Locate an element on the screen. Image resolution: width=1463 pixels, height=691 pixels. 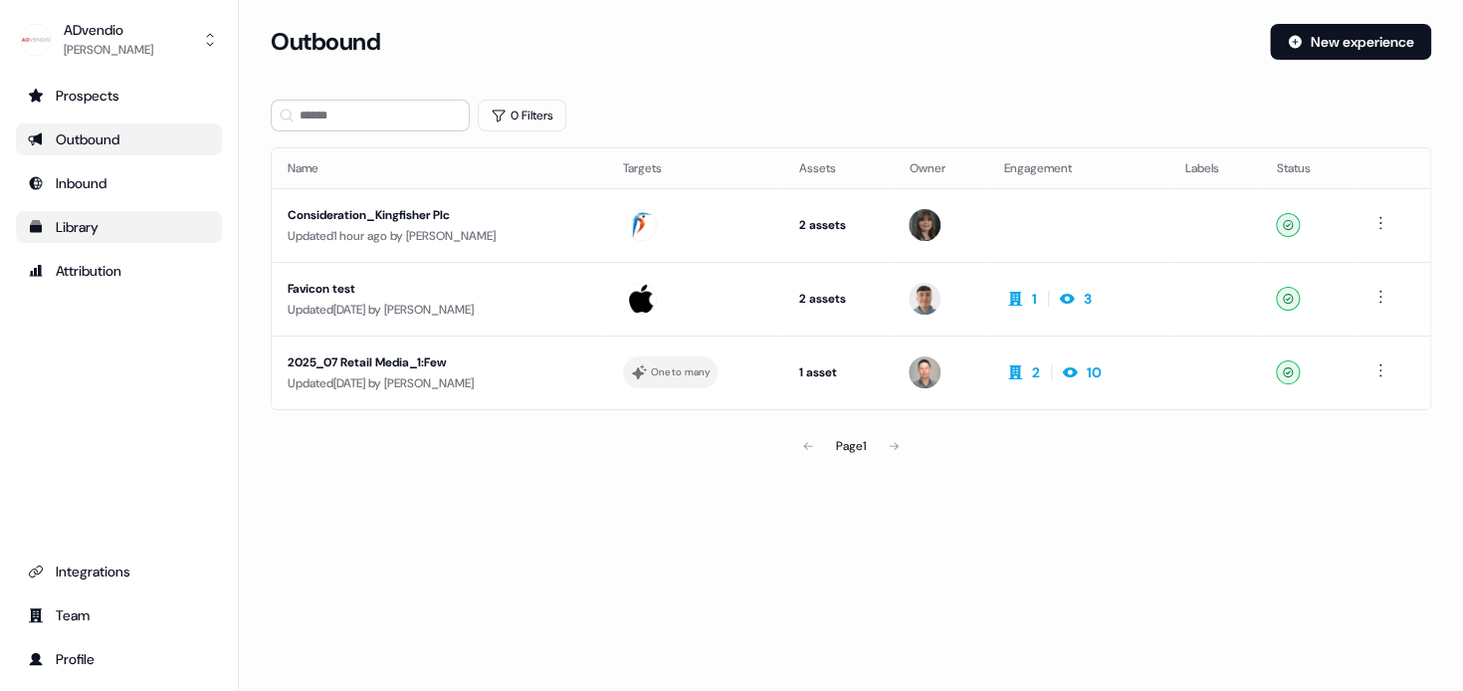
img: Michaela is located at coordinates (925, 225).